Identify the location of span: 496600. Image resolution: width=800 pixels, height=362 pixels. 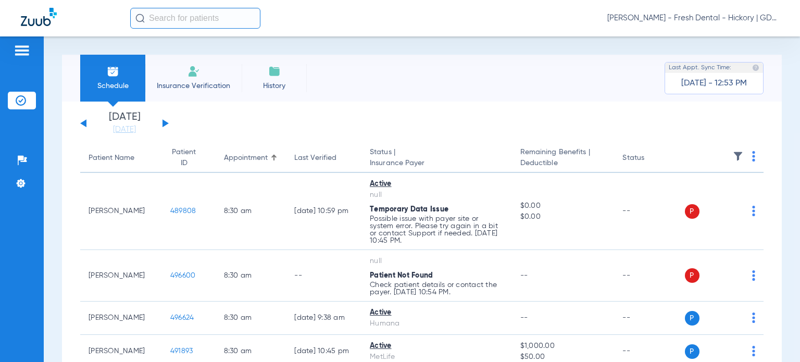
(183, 275).